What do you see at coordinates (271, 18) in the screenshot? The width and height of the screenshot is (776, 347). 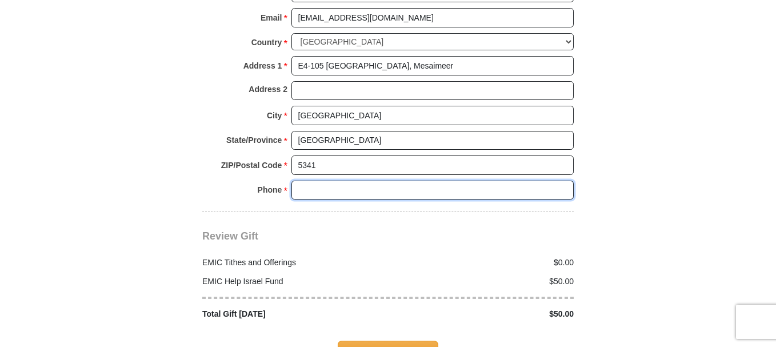 I see `strong: Email` at bounding box center [271, 18].